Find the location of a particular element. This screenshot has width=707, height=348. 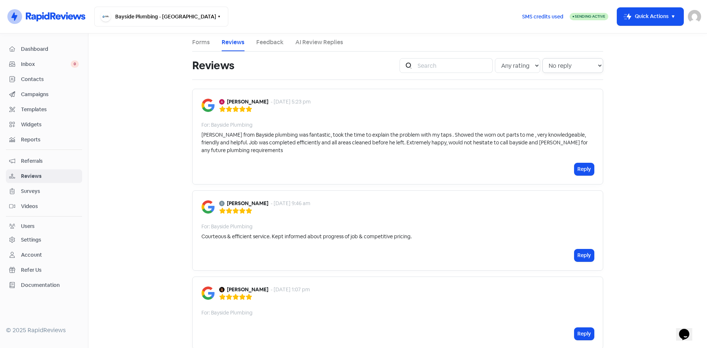

a: AI Review Replies is located at coordinates (319, 42).